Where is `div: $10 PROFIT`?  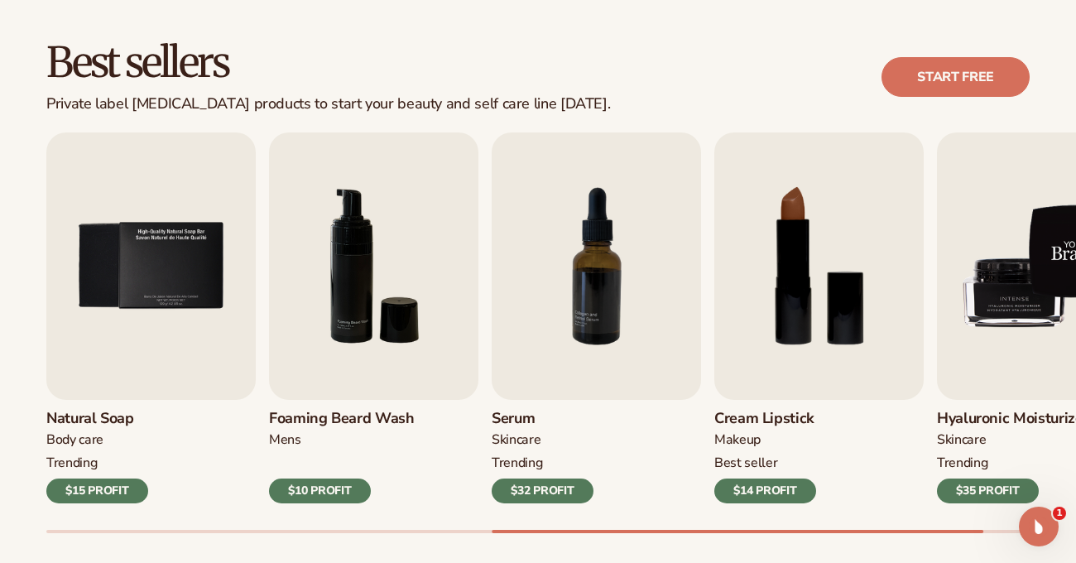 div: $10 PROFIT is located at coordinates (320, 491).